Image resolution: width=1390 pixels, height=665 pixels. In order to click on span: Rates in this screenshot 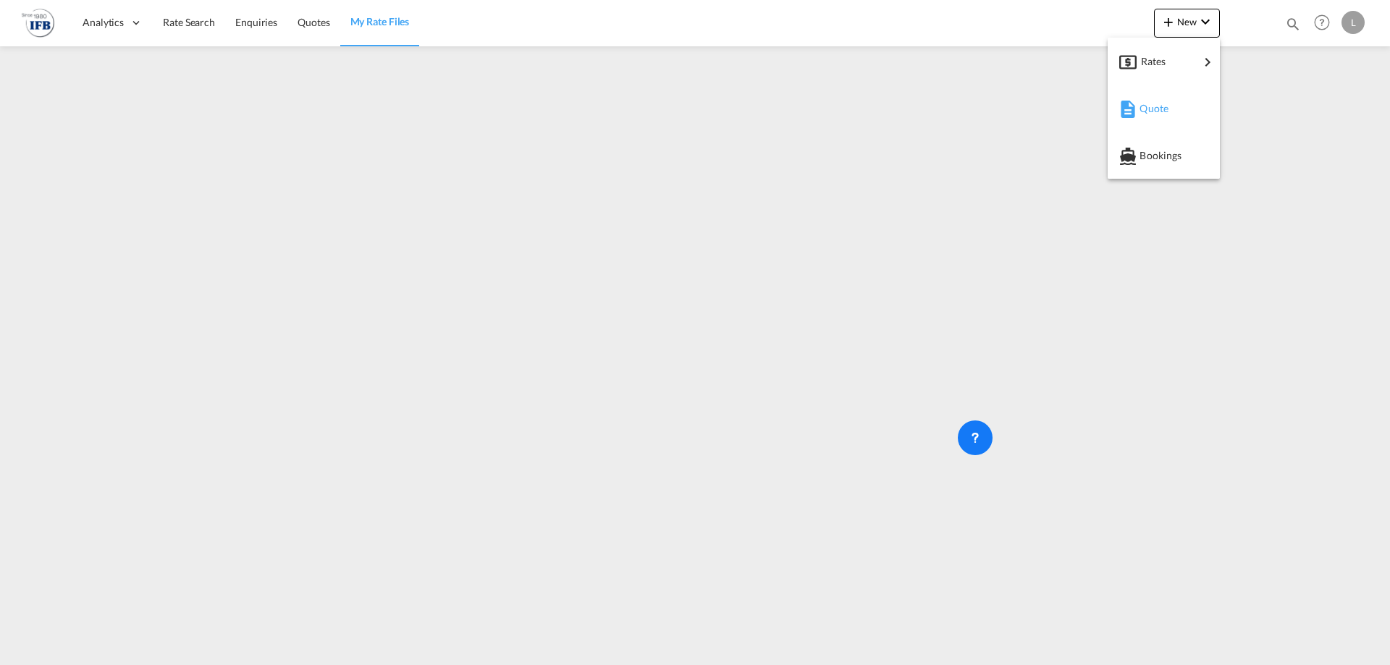, I will do `click(1150, 62)`.